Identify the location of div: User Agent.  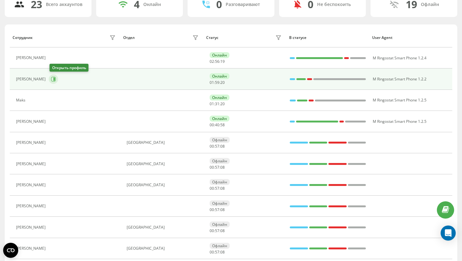
(411, 38).